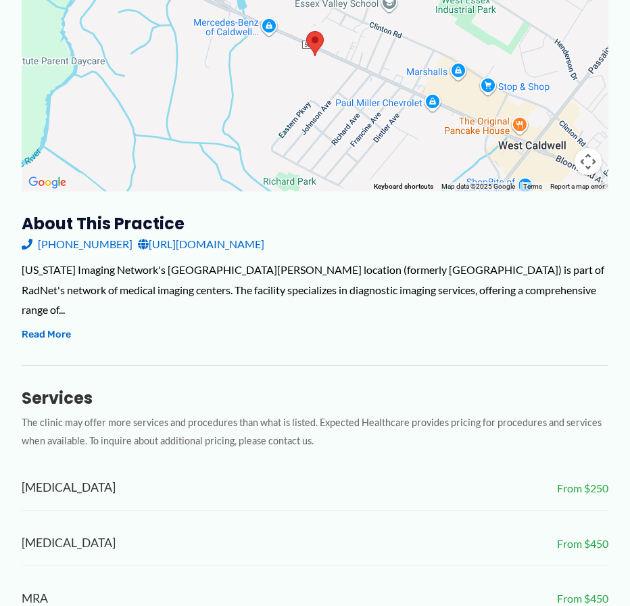  What do you see at coordinates (583, 488) in the screenshot?
I see `span: From $250` at bounding box center [583, 488].